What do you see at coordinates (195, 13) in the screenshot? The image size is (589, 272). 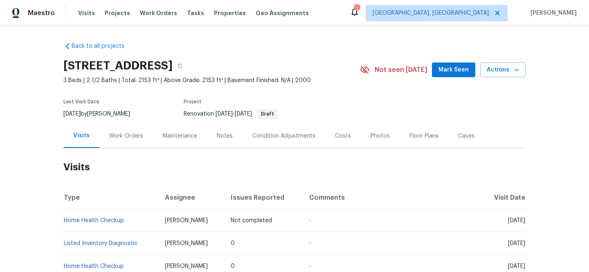 I see `span: Tasks` at bounding box center [195, 13].